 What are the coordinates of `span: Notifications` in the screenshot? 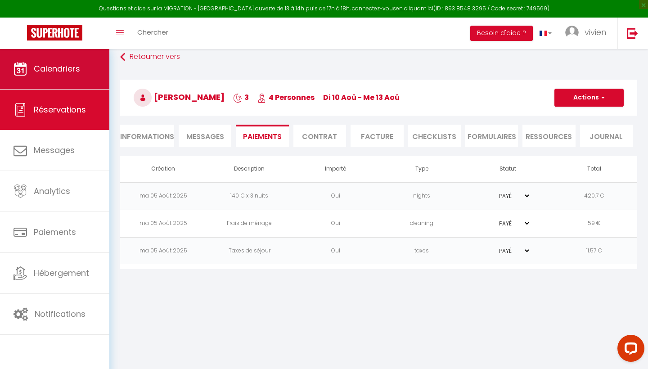 It's located at (60, 314).